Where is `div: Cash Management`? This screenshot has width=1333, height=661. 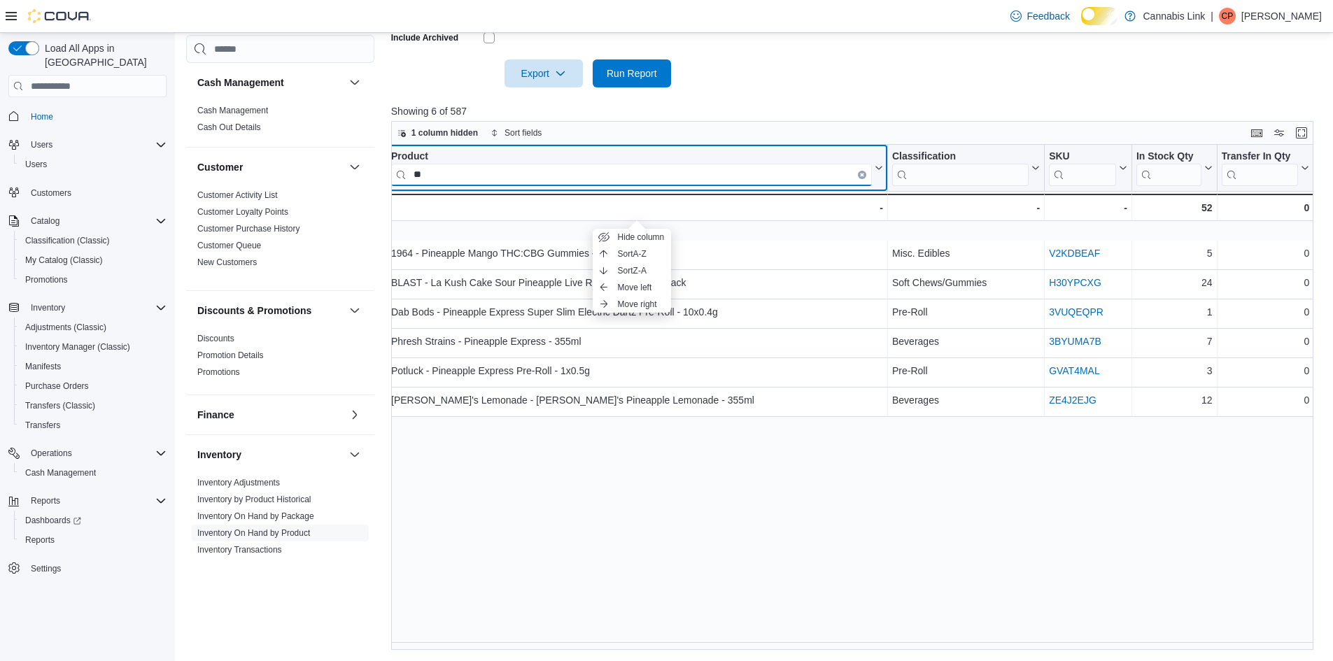 div: Cash Management is located at coordinates (280, 125).